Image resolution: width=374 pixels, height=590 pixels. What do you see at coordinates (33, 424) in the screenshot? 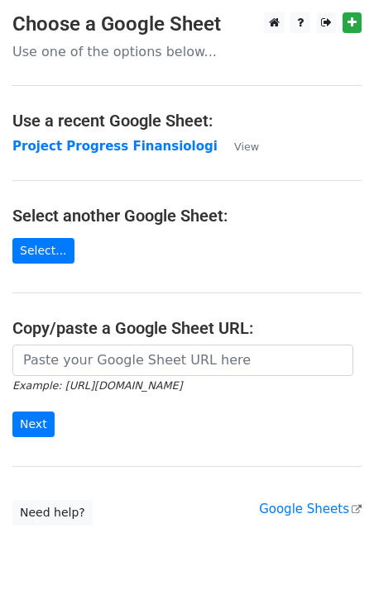
I see `input: Next` at bounding box center [33, 424].